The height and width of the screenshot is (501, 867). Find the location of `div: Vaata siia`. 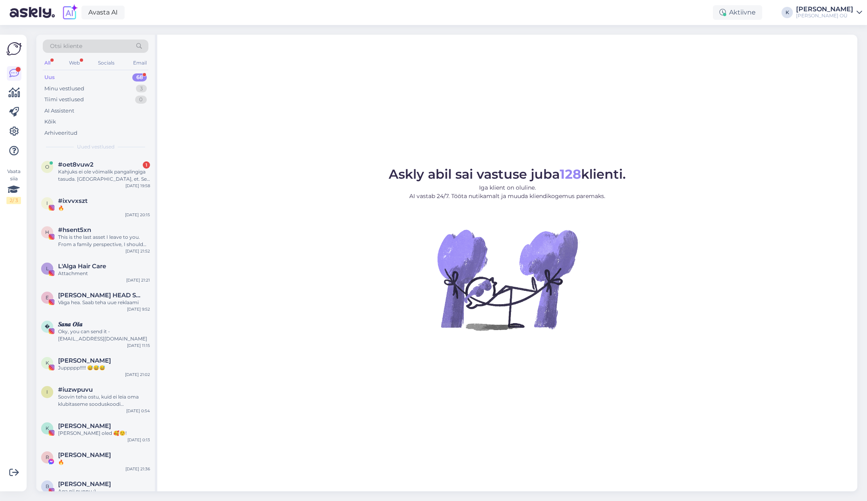

div: Vaata siia is located at coordinates (14, 186).